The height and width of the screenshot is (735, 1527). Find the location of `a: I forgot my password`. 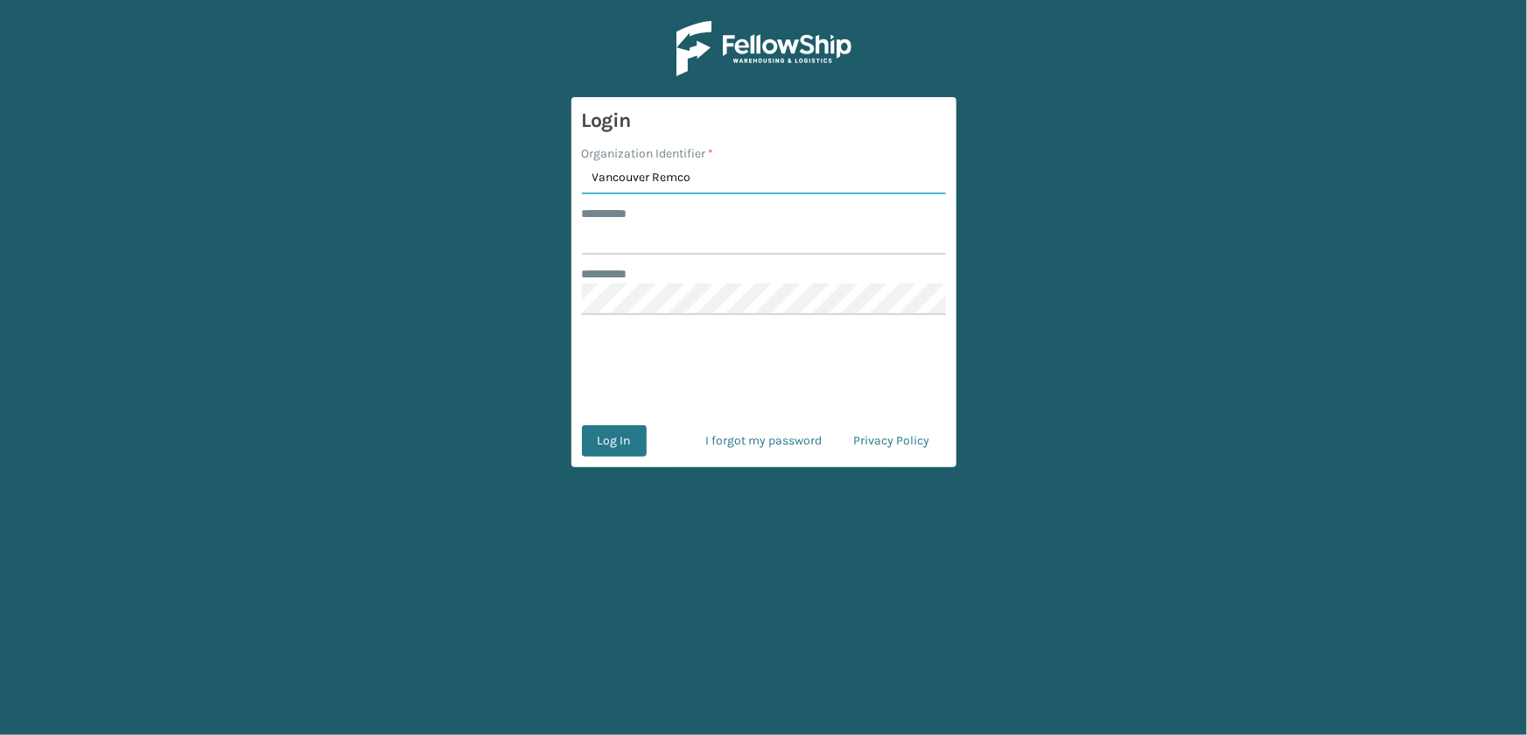

a: I forgot my password is located at coordinates (764, 441).